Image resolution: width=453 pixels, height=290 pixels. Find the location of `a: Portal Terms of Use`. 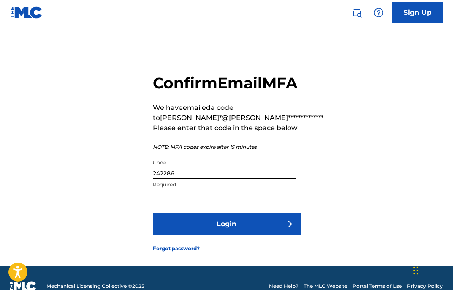

a: Portal Terms of Use is located at coordinates (377, 286).